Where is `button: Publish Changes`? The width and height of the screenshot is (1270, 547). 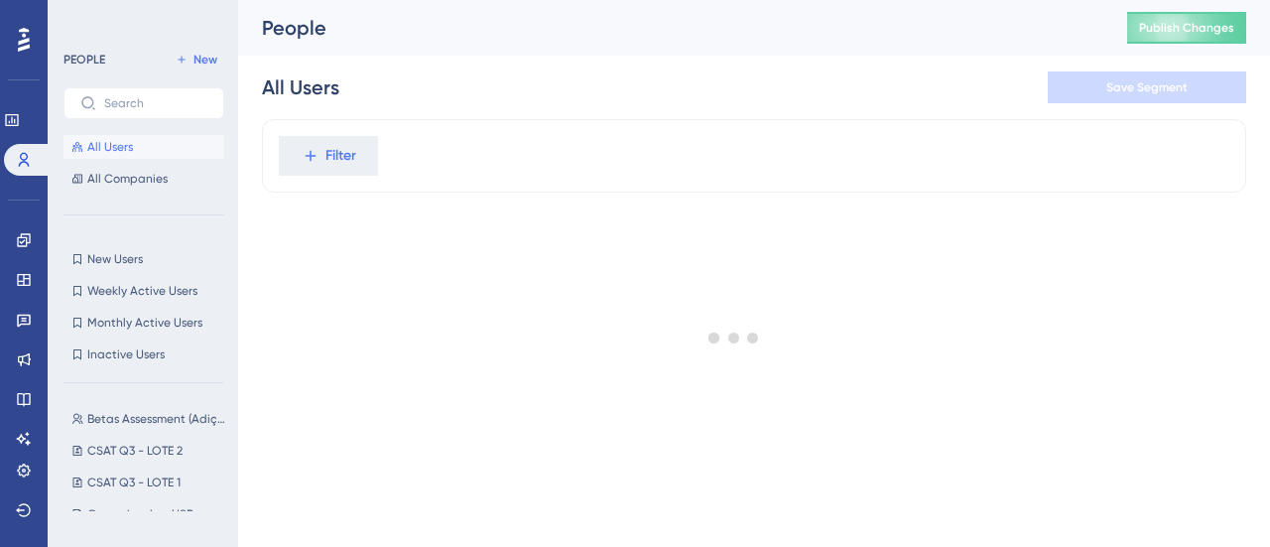 button: Publish Changes is located at coordinates (1187, 28).